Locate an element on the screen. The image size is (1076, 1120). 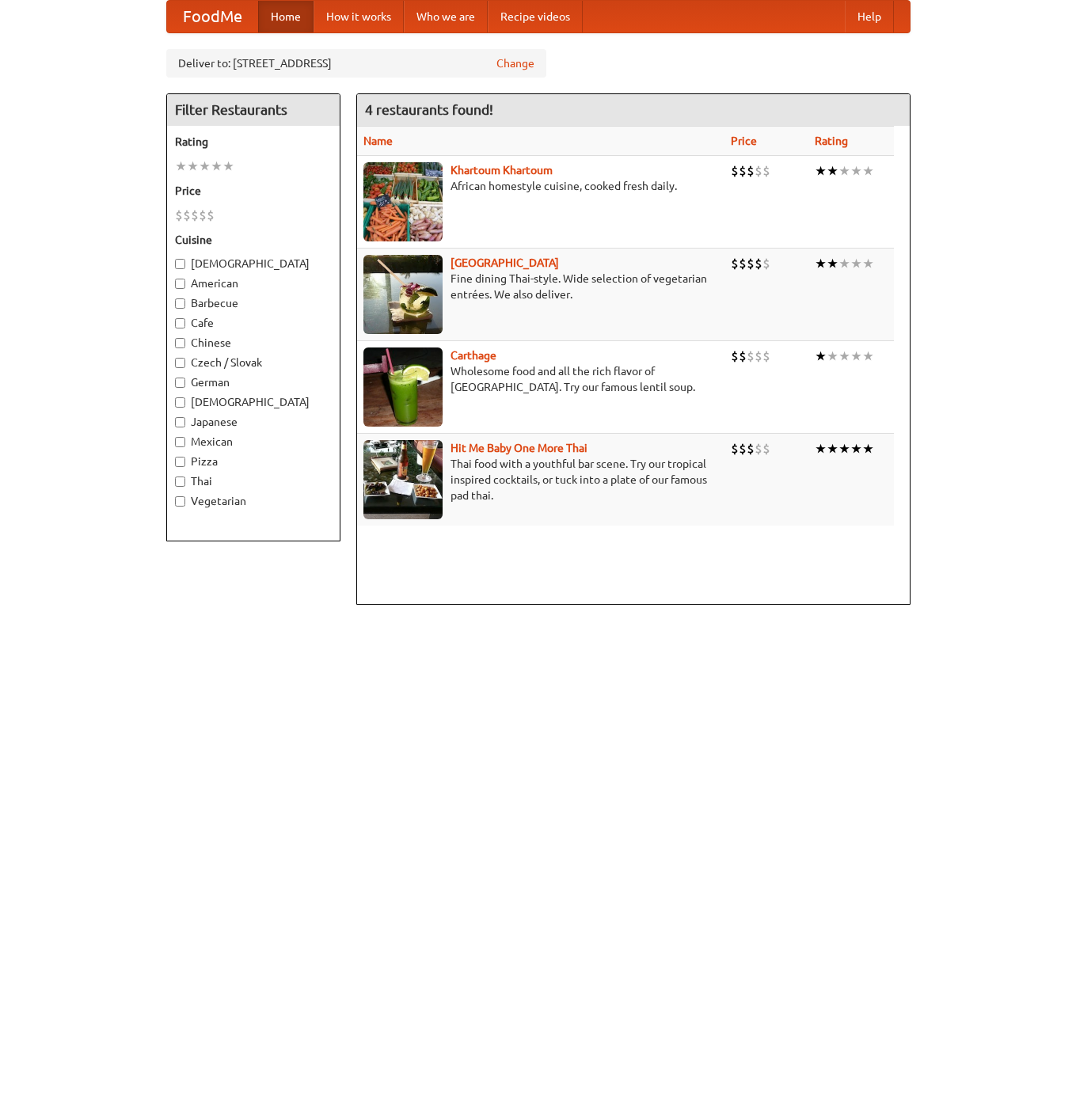
b: Carthage is located at coordinates (474, 355).